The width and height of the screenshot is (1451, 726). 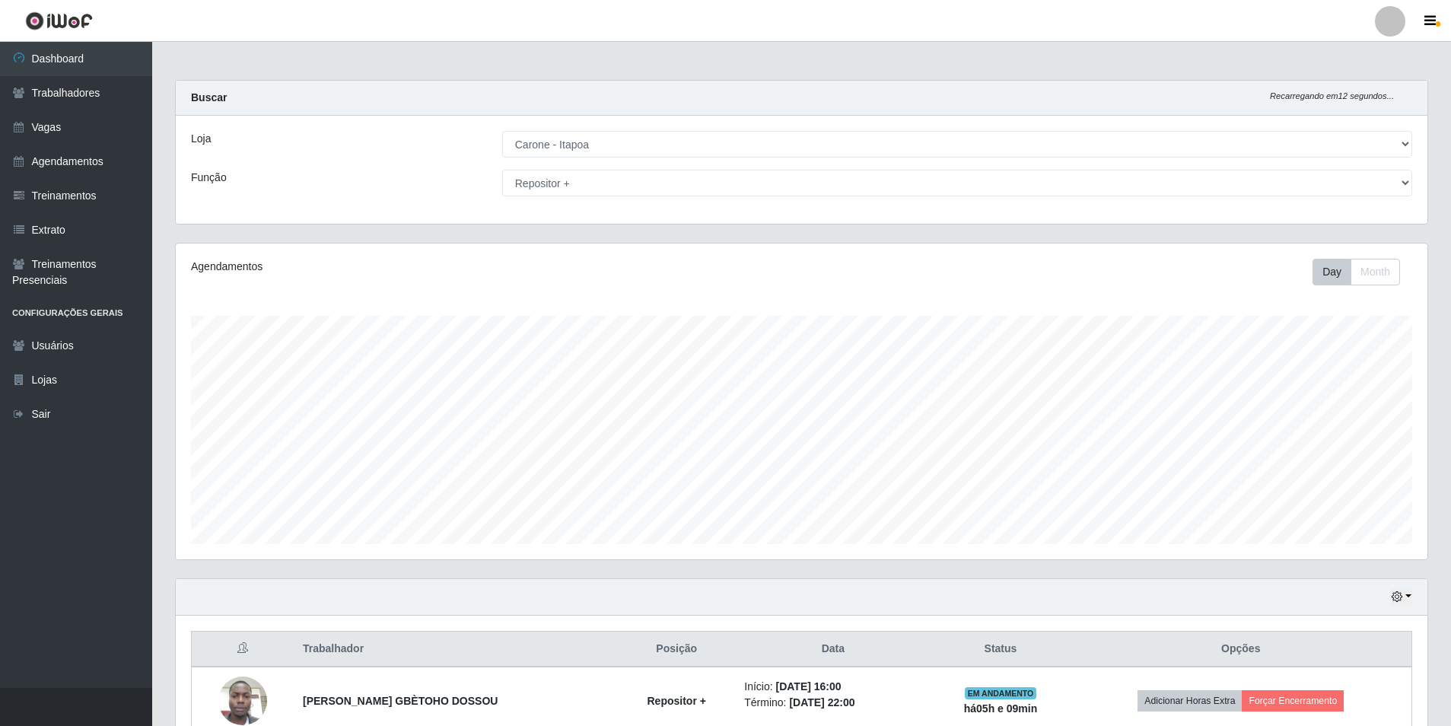 What do you see at coordinates (1001, 693) in the screenshot?
I see `span: EM ANDAMENTO` at bounding box center [1001, 693].